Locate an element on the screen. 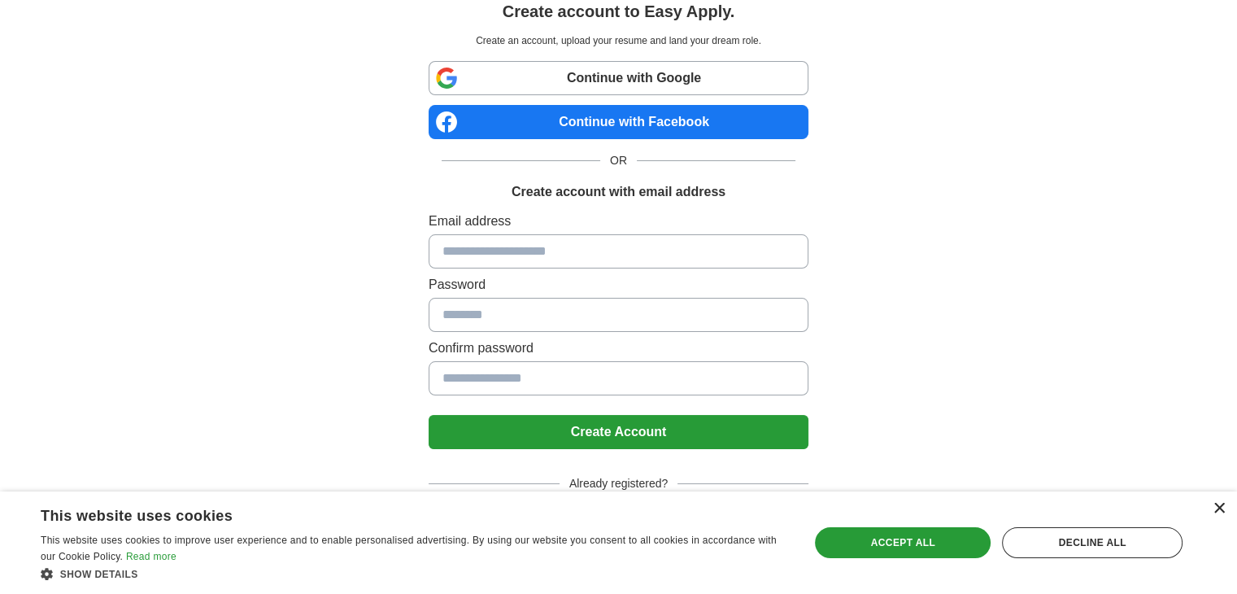  button: Create Account is located at coordinates (618, 432).